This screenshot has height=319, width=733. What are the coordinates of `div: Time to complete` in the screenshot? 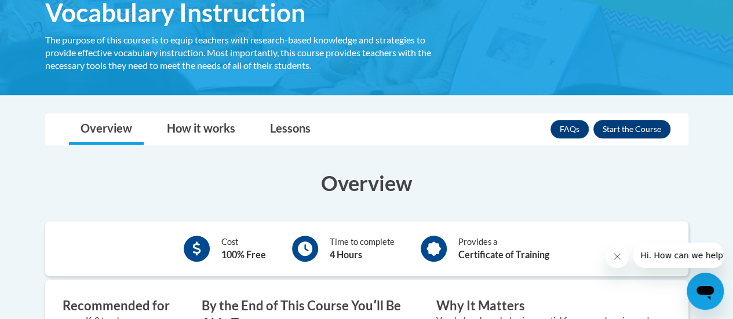 It's located at (362, 248).